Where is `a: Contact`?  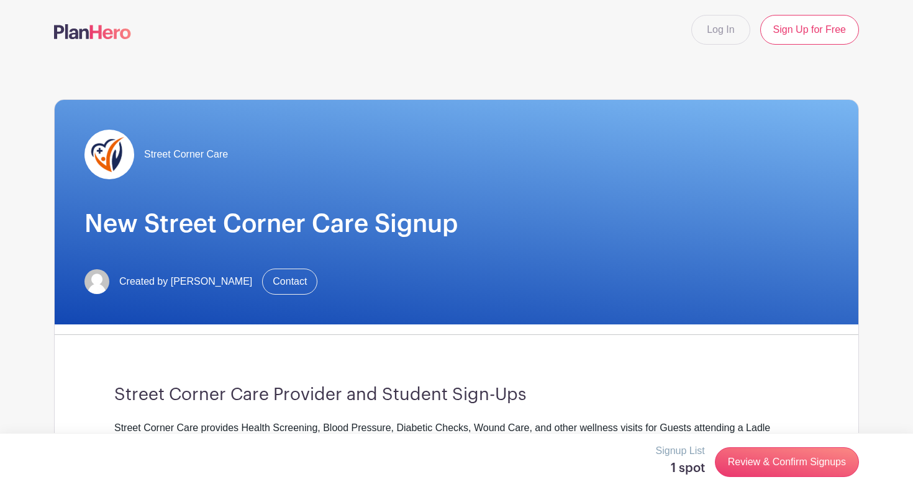
a: Contact is located at coordinates (289, 282).